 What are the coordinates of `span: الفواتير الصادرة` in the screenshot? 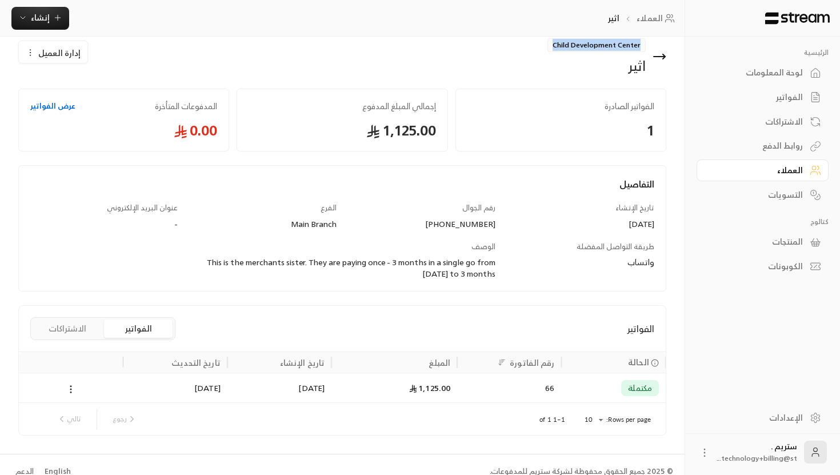 It's located at (560, 106).